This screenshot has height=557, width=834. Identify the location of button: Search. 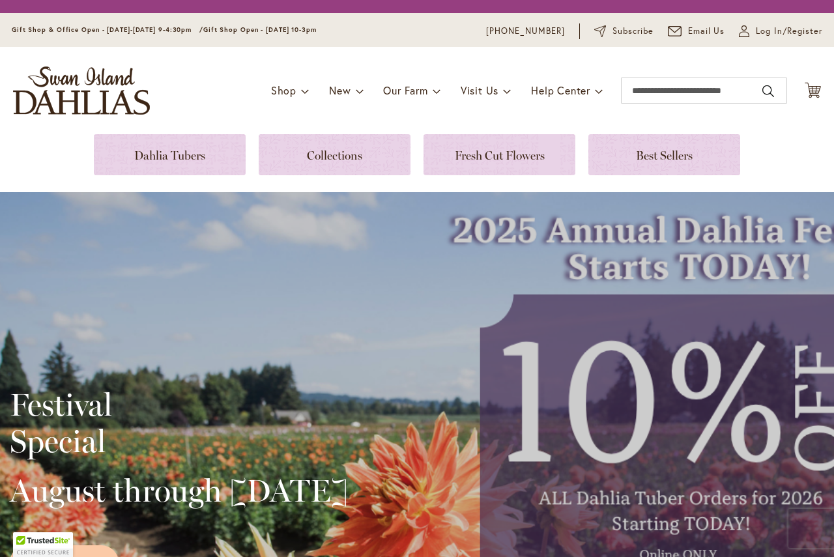
(768, 91).